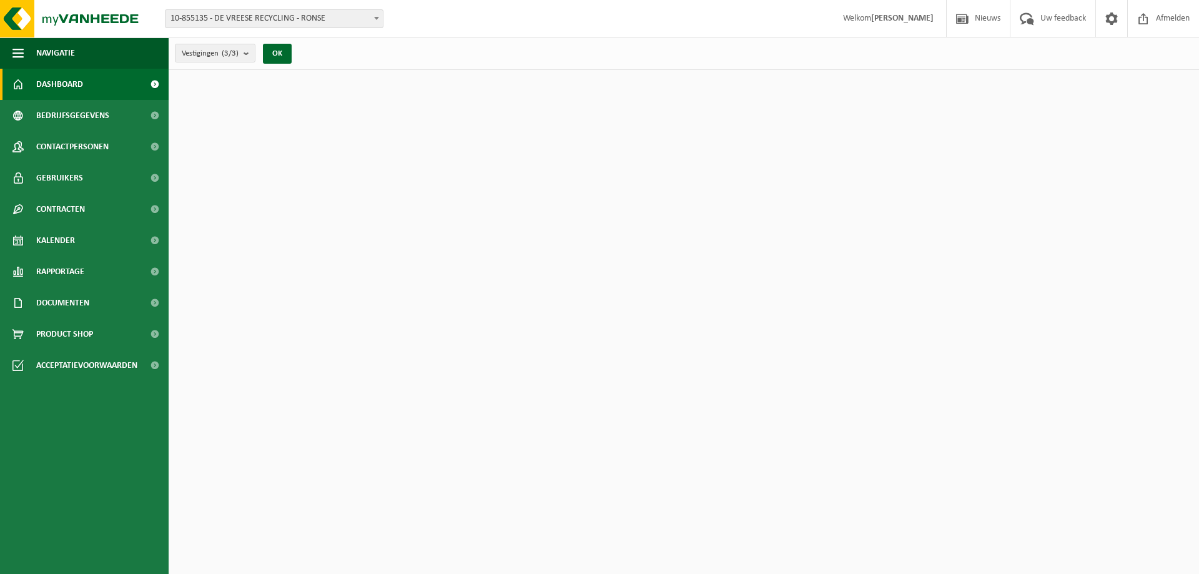 This screenshot has width=1199, height=574. I want to click on span: Rapportage, so click(60, 272).